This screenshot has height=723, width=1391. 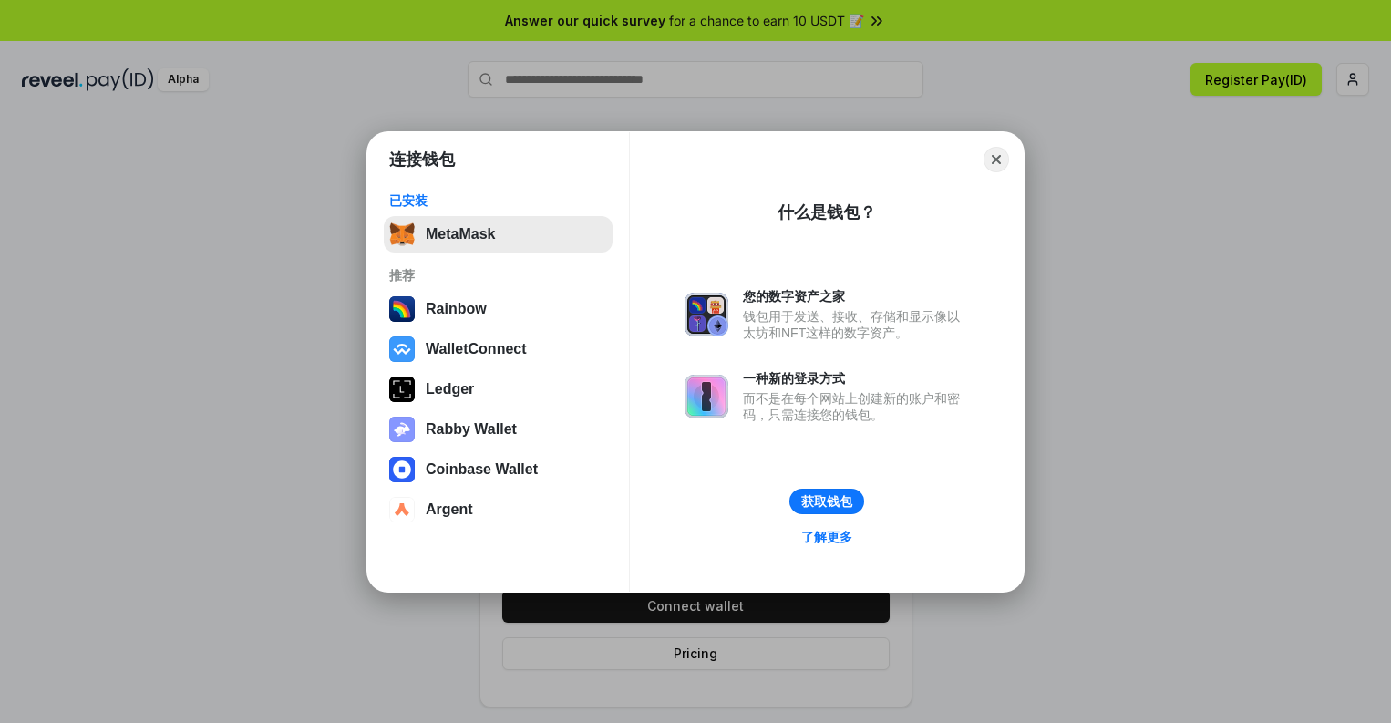 I want to click on div: Ledger, so click(x=449, y=389).